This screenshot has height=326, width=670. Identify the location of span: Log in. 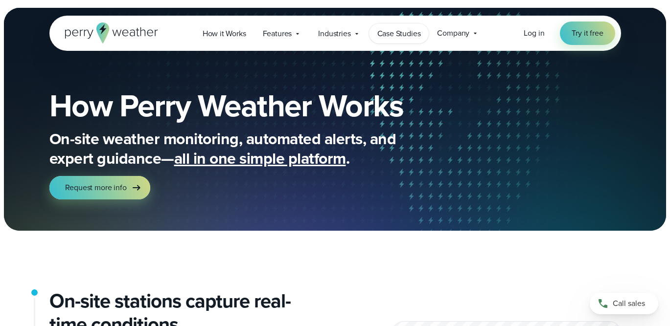
(534, 33).